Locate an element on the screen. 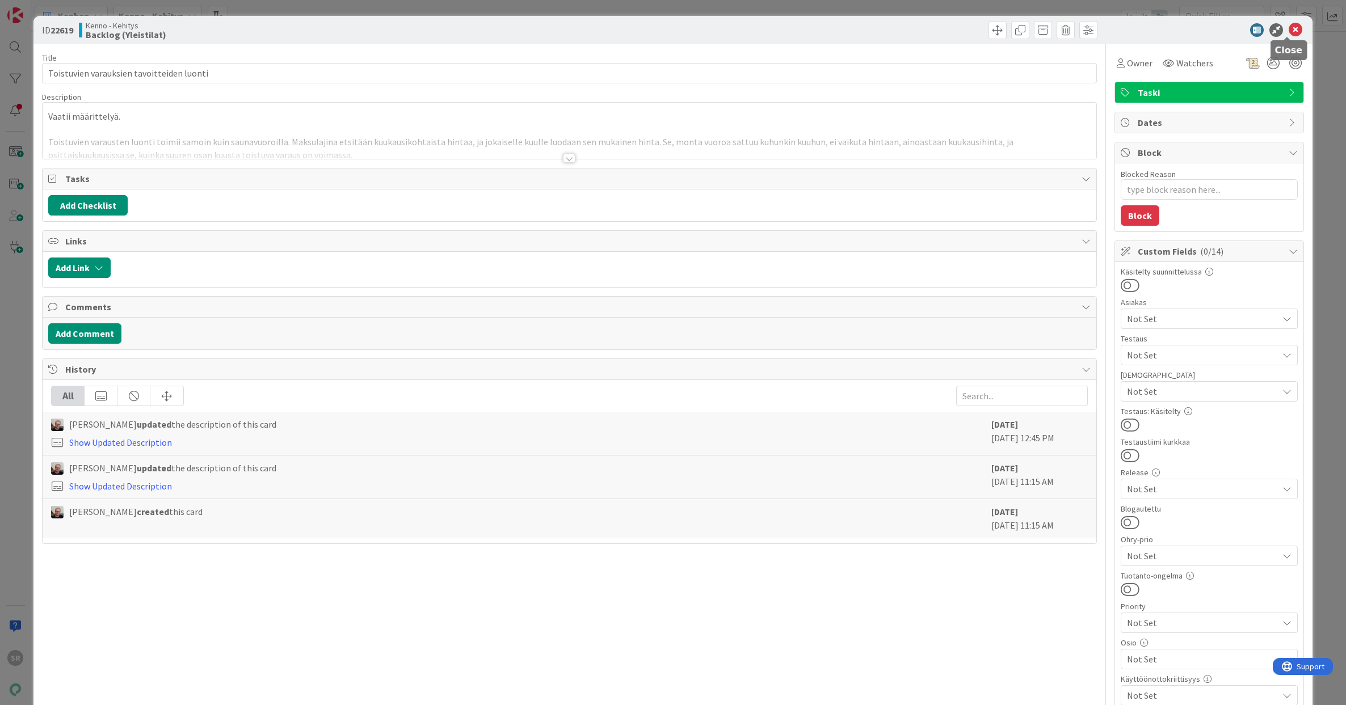  span: Comments is located at coordinates (570, 307).